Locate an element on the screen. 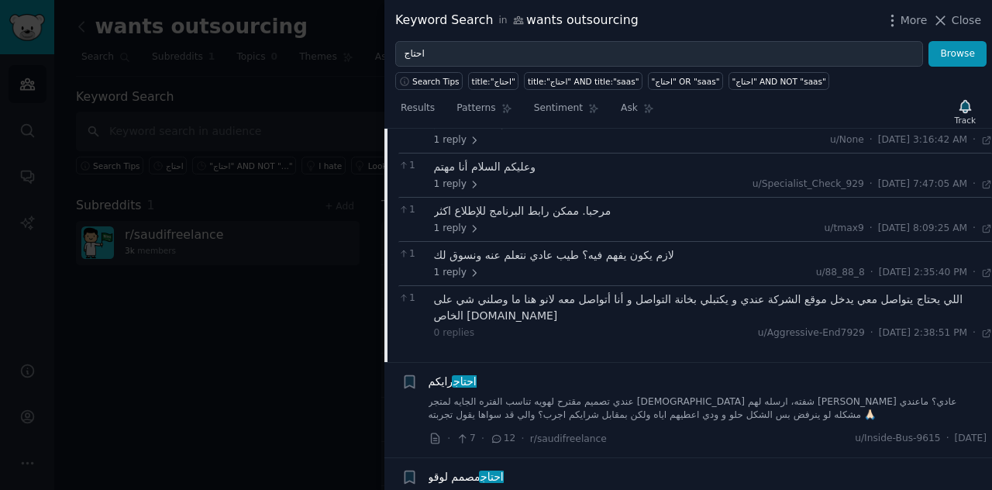 This screenshot has width=992, height=490. span: r/saudifreelance is located at coordinates (568, 439).